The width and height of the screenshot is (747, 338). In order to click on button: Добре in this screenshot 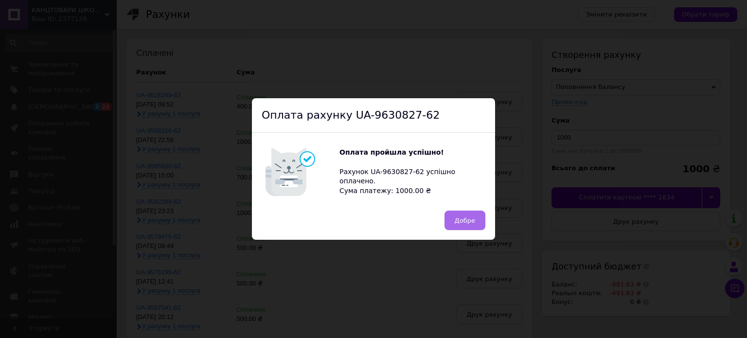, I will do `click(465, 220)`.